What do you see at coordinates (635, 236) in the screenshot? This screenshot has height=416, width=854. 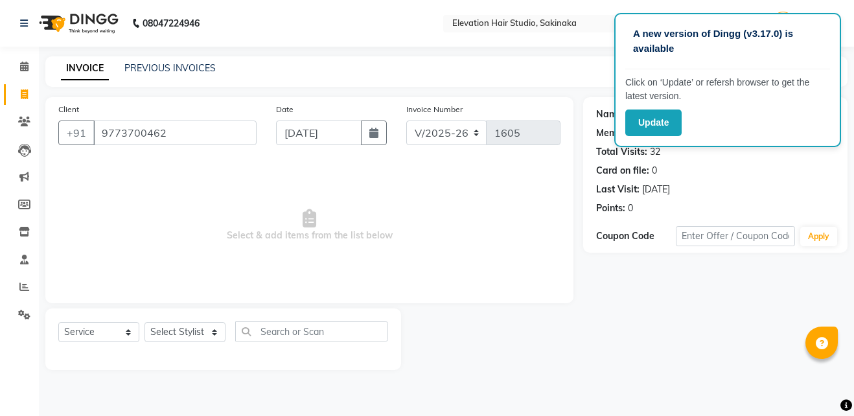 I see `div: Coupon Code` at bounding box center [635, 236].